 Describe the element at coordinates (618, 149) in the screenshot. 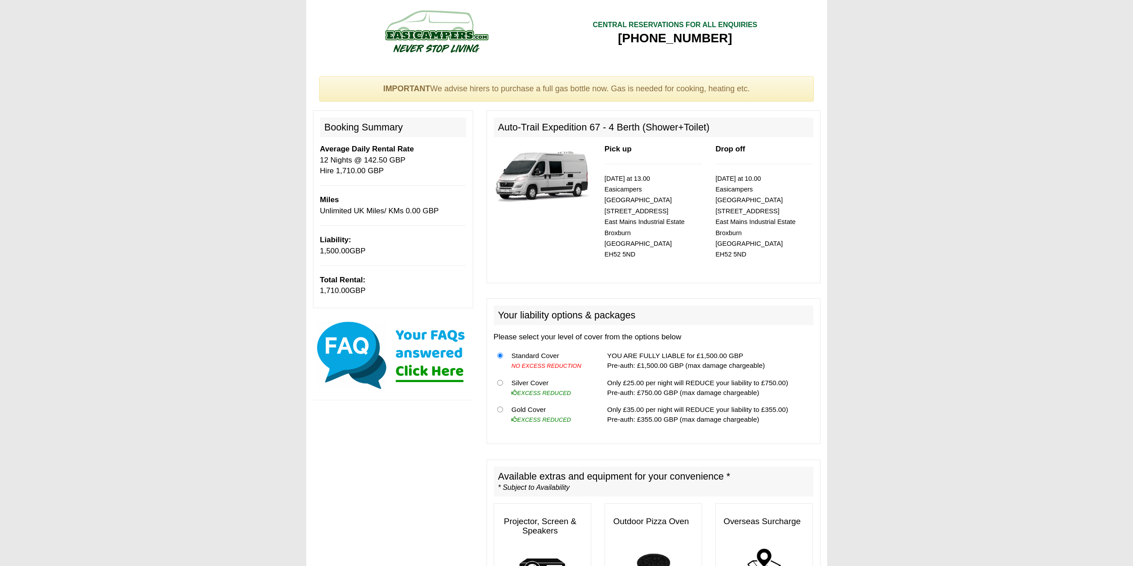

I see `b: Pick up` at that location.